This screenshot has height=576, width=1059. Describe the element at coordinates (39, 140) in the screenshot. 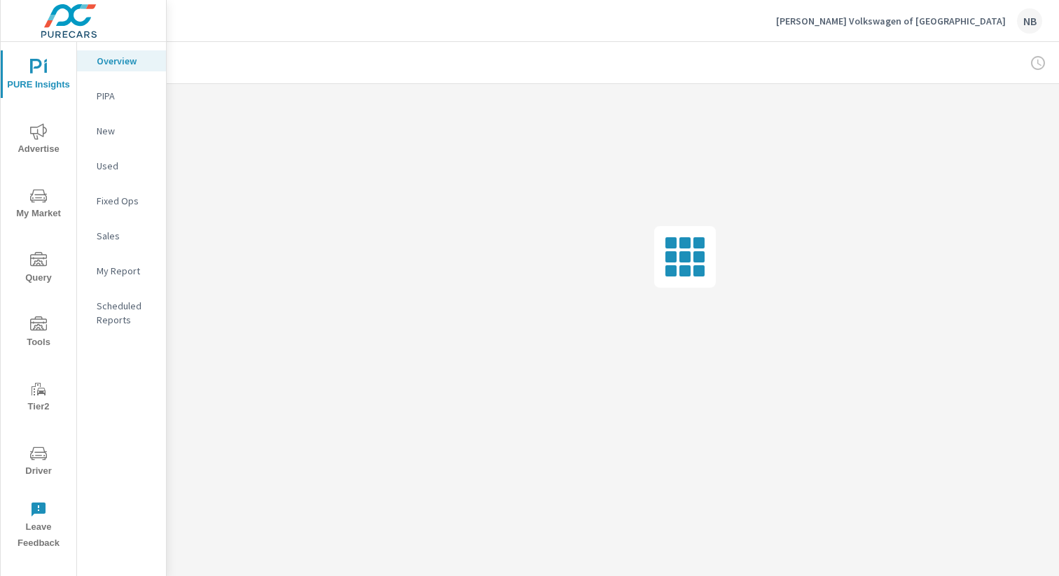

I see `span: Advertise` at that location.